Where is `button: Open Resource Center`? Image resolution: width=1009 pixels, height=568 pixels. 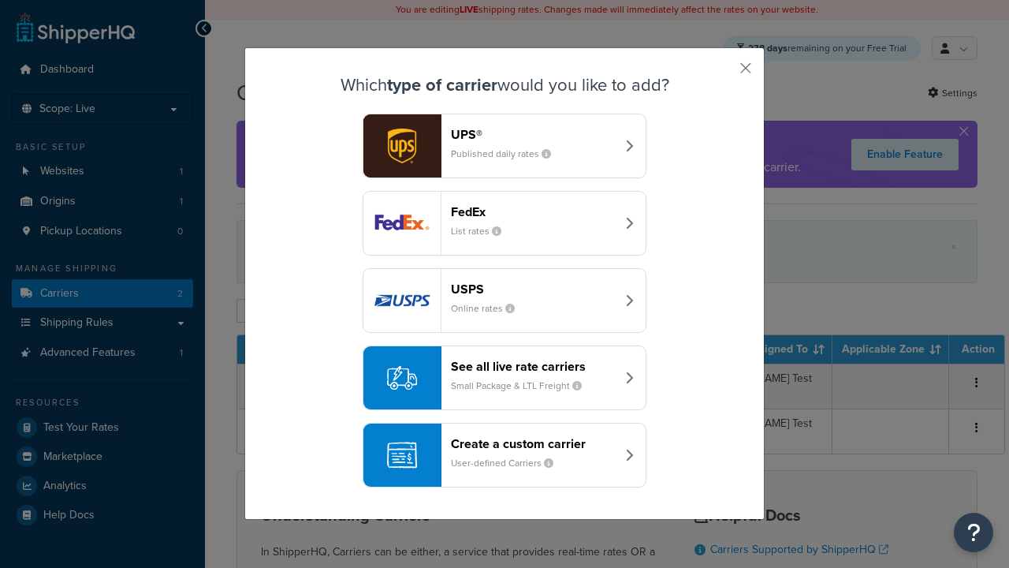
button: Open Resource Center is located at coordinates (974, 532).